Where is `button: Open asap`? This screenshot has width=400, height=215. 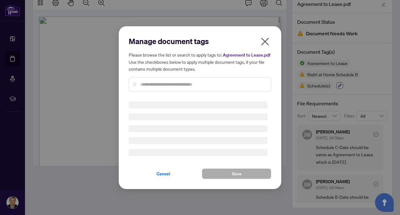 button: Open asap is located at coordinates (384, 203).